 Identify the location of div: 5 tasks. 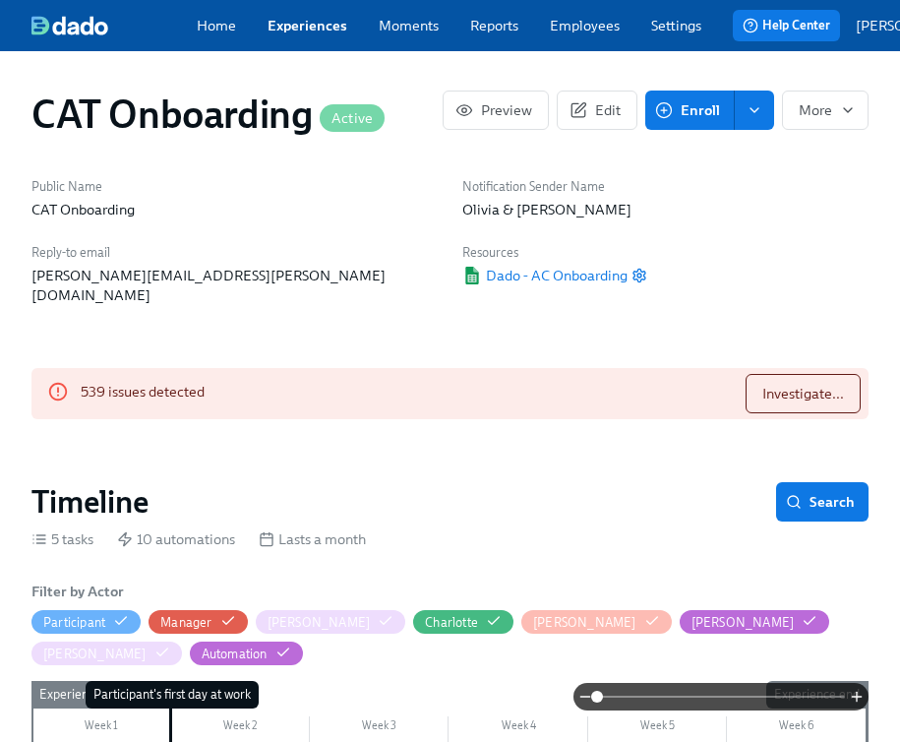
(62, 539).